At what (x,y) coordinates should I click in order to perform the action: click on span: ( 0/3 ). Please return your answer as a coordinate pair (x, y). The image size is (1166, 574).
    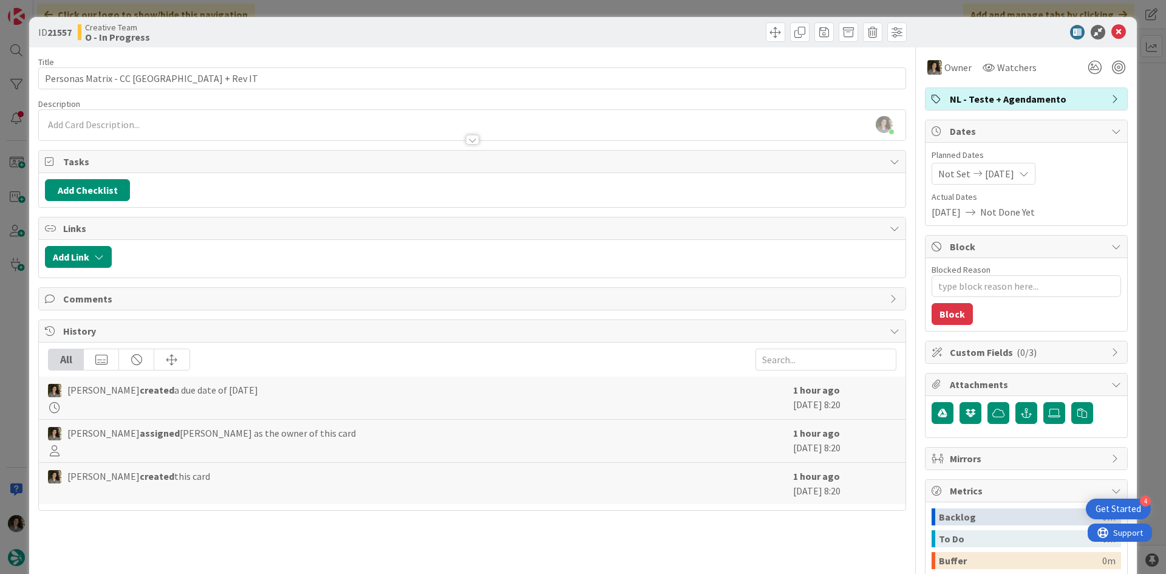
    Looking at the image, I should click on (1026, 352).